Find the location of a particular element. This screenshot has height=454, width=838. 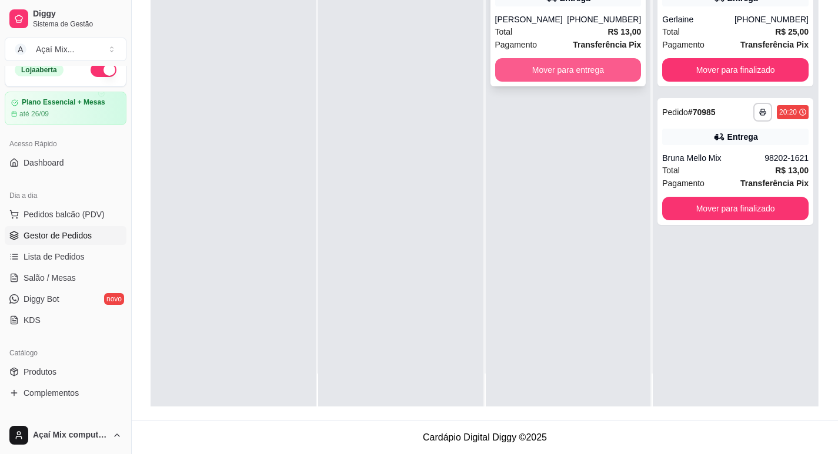

span: Lista de Pedidos is located at coordinates (54, 257).